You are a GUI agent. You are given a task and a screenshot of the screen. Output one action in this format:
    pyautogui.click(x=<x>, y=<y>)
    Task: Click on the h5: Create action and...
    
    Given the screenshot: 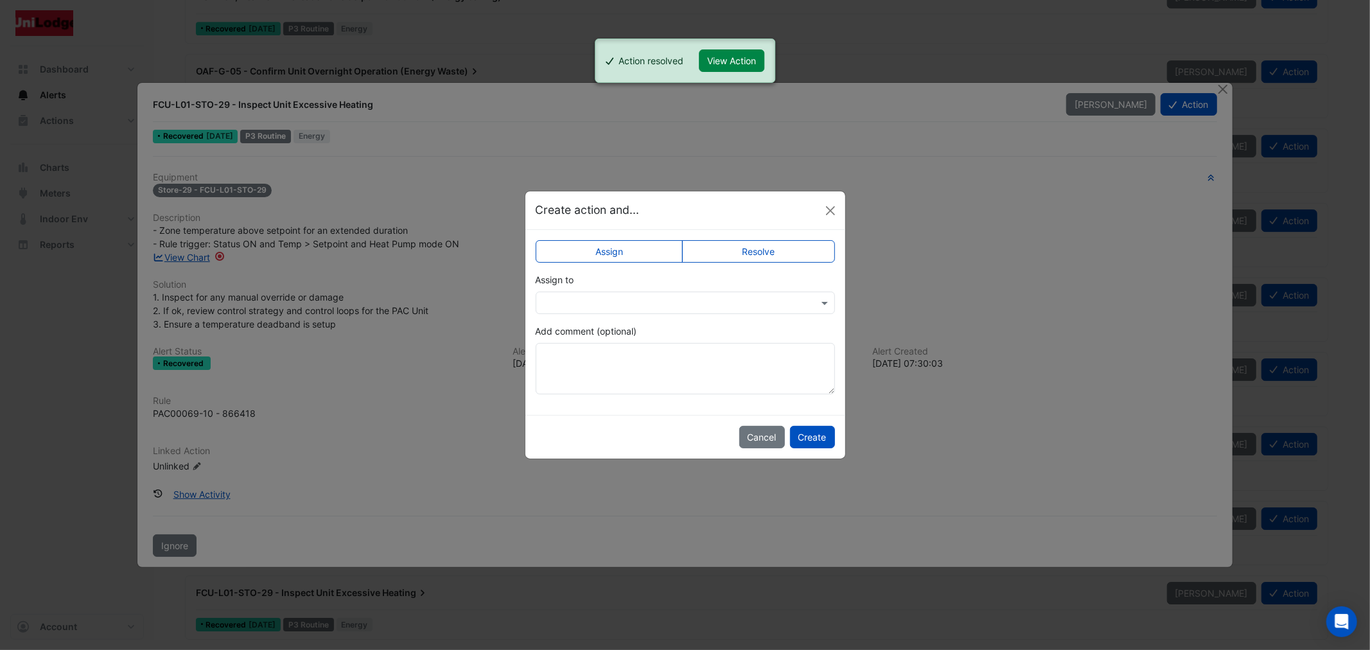 What is the action you would take?
    pyautogui.click(x=588, y=210)
    